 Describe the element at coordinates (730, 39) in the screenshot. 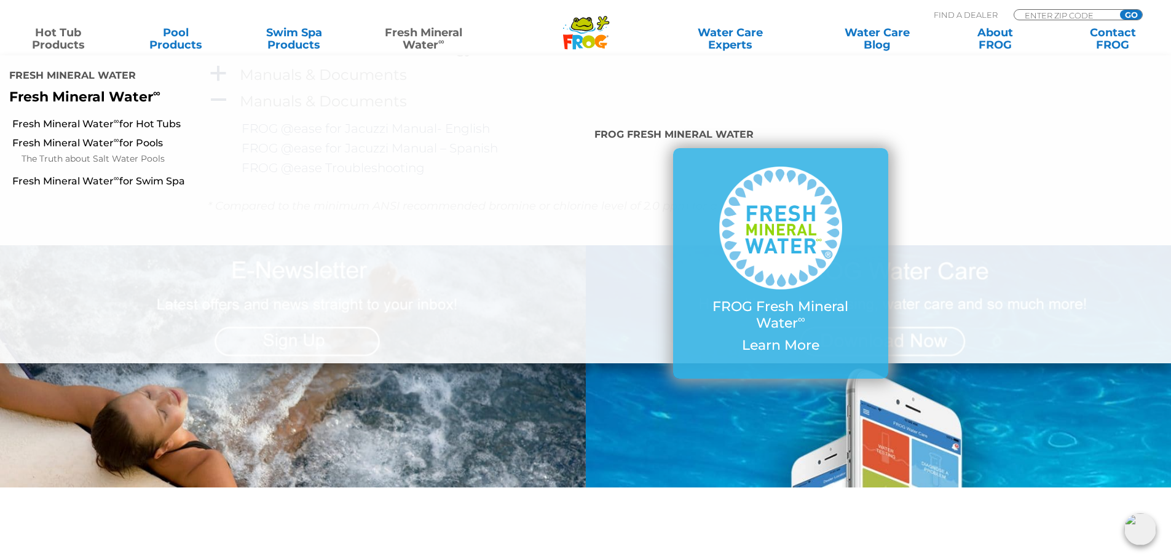

I see `a: Water CareExperts` at that location.